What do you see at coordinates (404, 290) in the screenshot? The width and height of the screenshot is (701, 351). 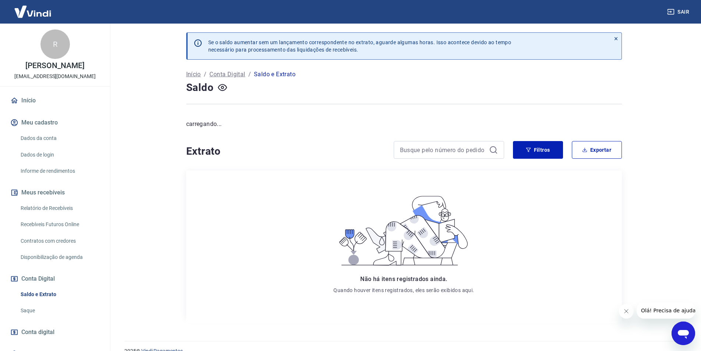 I see `p: Quando houver itens registrados, eles serão exibidos aqui.` at bounding box center [404, 290].